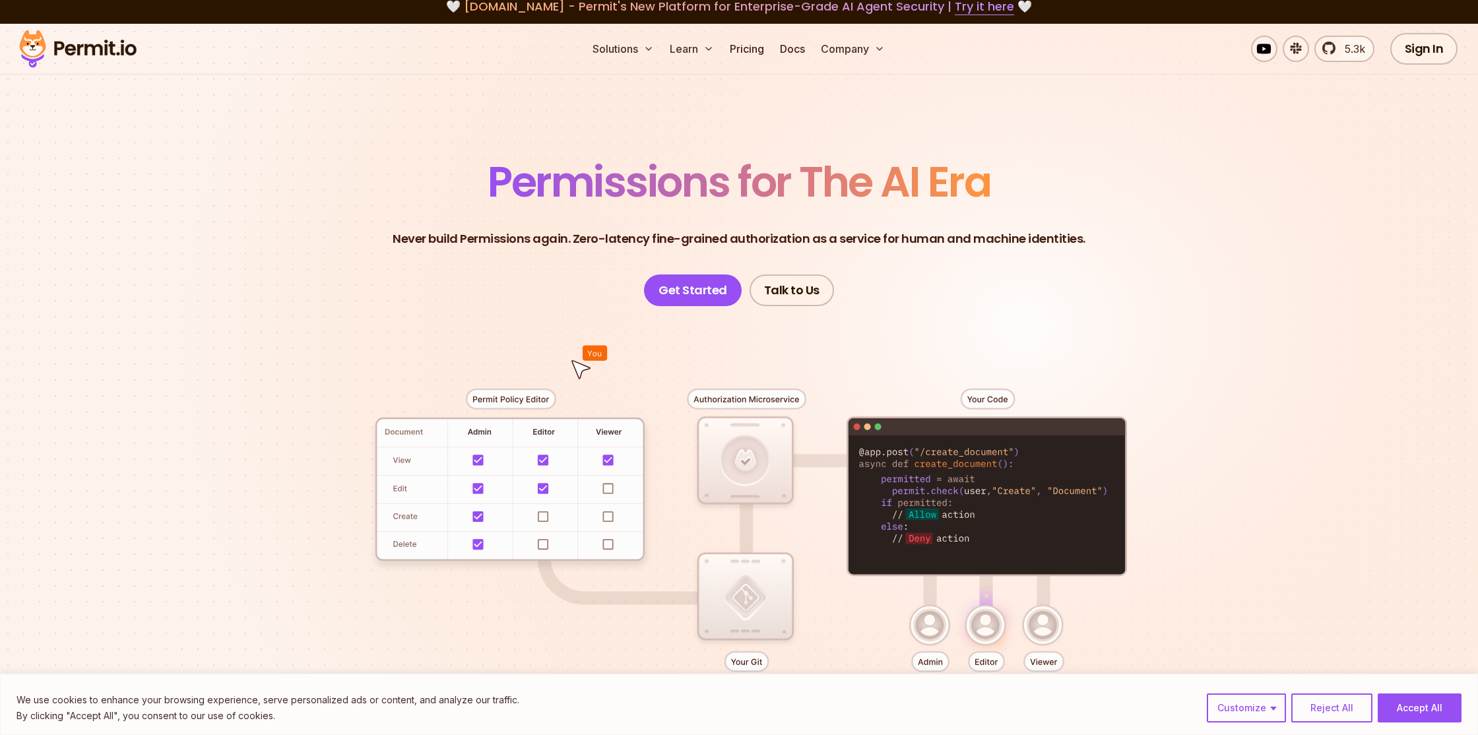 The width and height of the screenshot is (1478, 735). Describe the element at coordinates (739, 239) in the screenshot. I see `p: Never build Permissions again. Zero-latency fine-grained authorization as a service for human and...` at that location.